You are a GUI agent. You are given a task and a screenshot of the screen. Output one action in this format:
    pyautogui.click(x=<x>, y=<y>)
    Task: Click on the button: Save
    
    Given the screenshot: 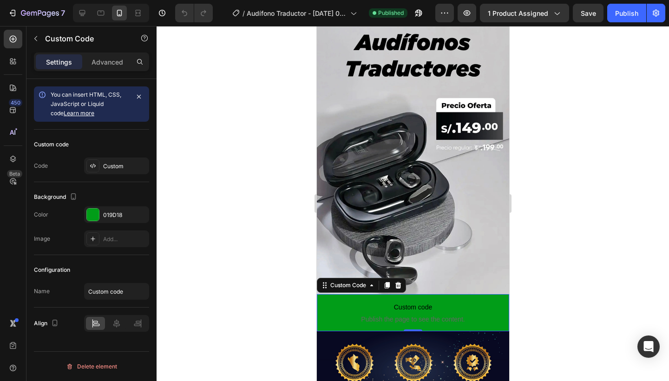 What is the action you would take?
    pyautogui.click(x=588, y=13)
    